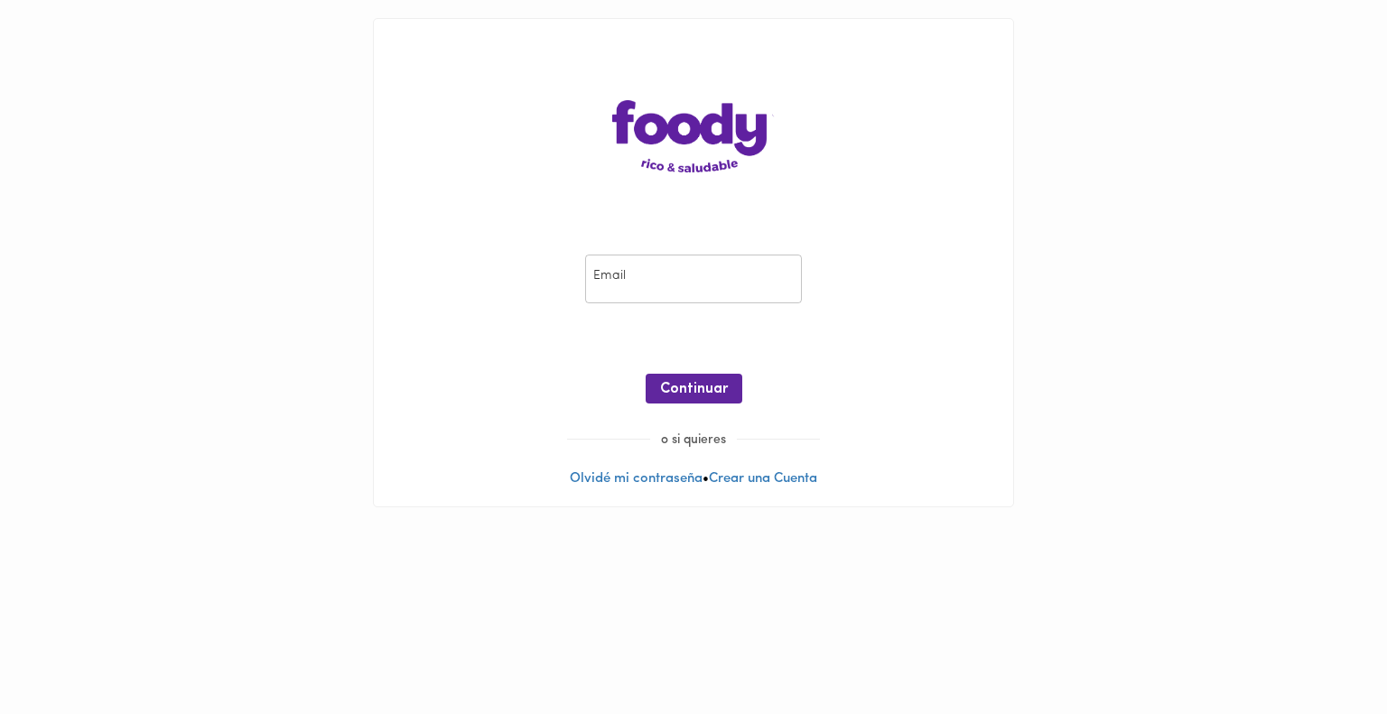 The image size is (1387, 714). Describe the element at coordinates (693, 388) in the screenshot. I see `button: Continuar` at that location.